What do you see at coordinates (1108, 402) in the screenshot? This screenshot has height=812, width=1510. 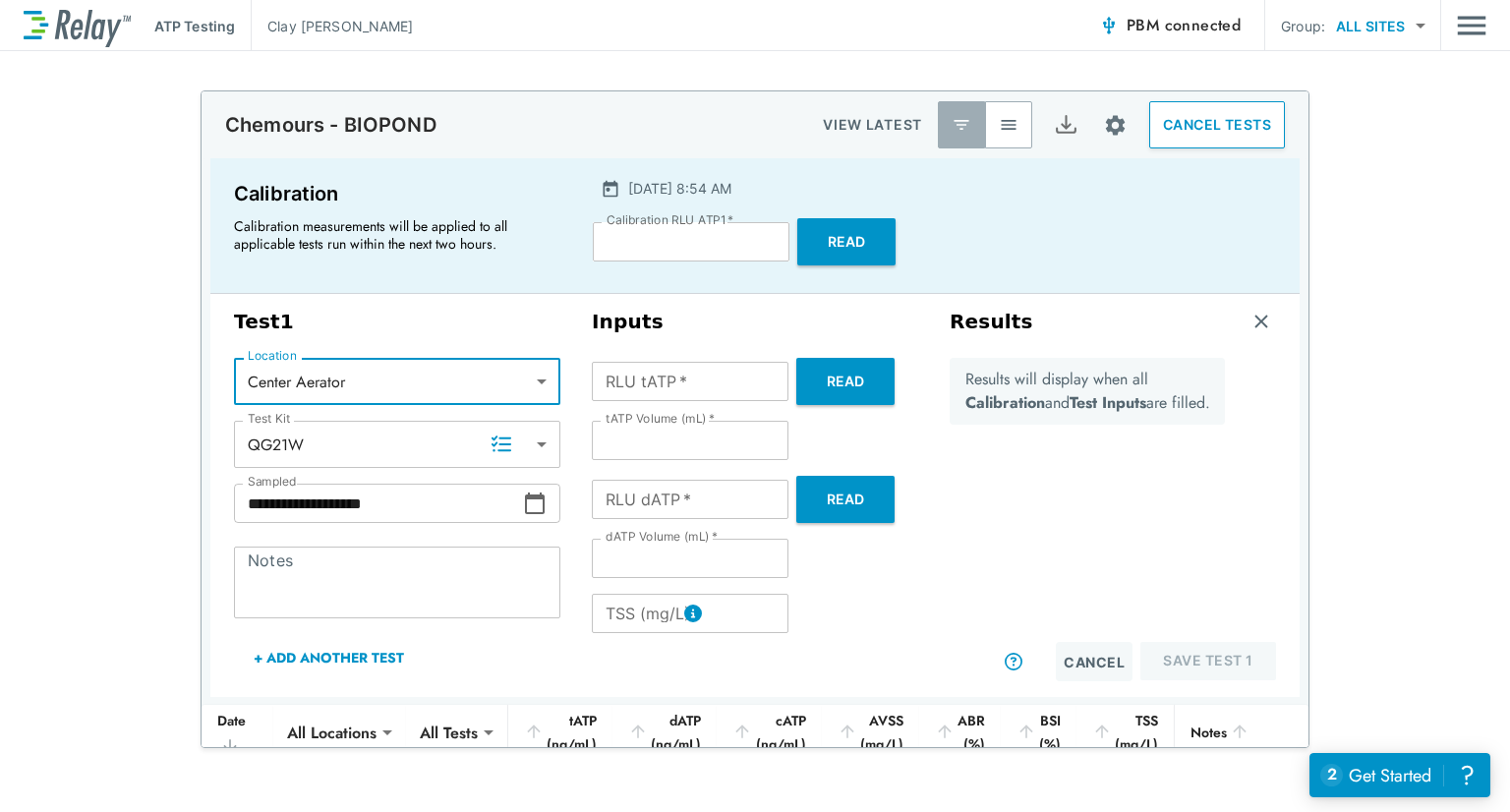 I see `b: Test Inputs` at bounding box center [1108, 402].